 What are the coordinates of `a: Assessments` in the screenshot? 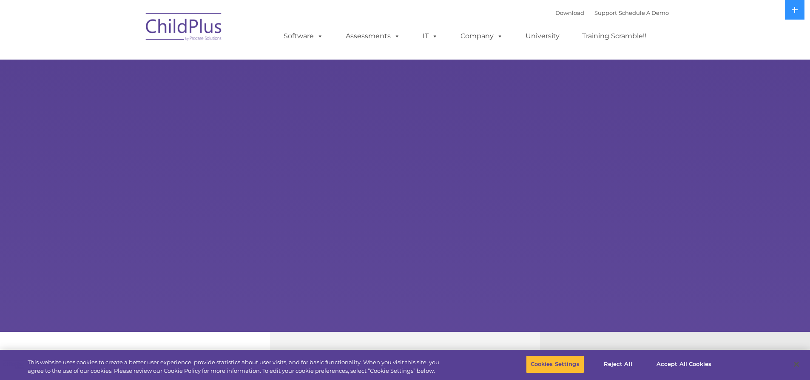 It's located at (373, 36).